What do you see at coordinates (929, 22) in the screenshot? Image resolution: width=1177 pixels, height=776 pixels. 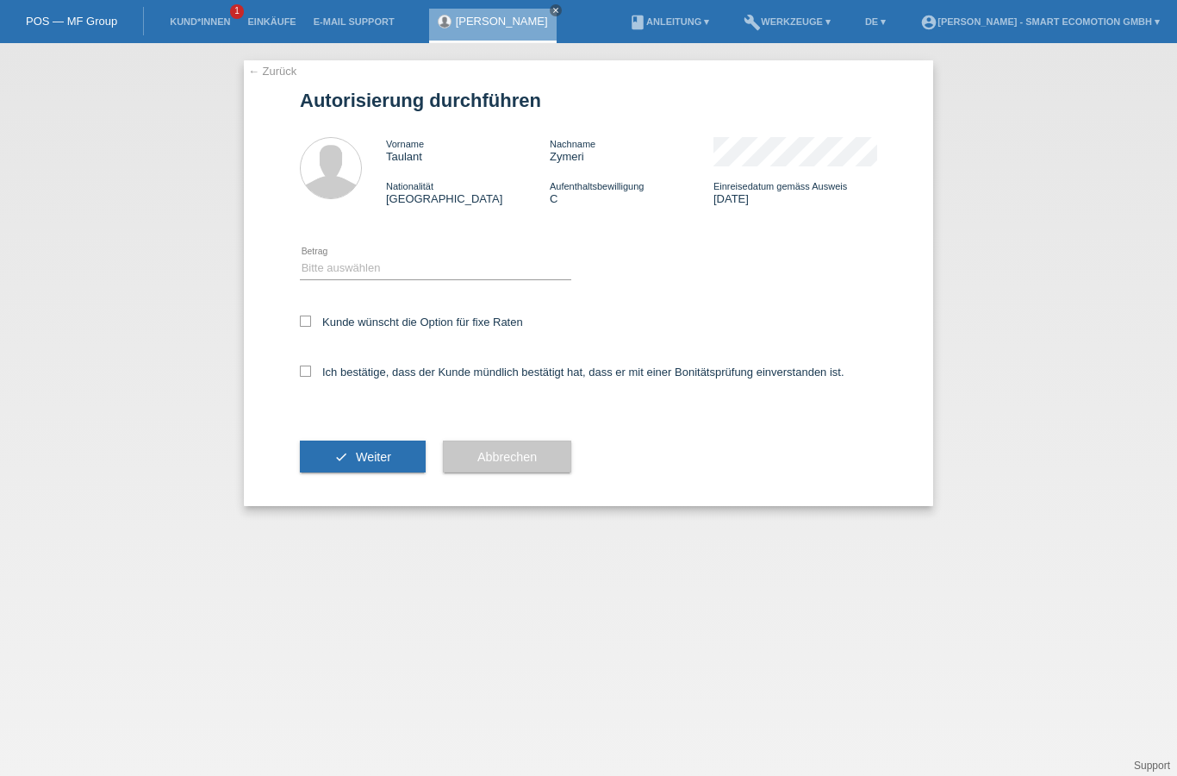 I see `i: account_circle` at bounding box center [929, 22].